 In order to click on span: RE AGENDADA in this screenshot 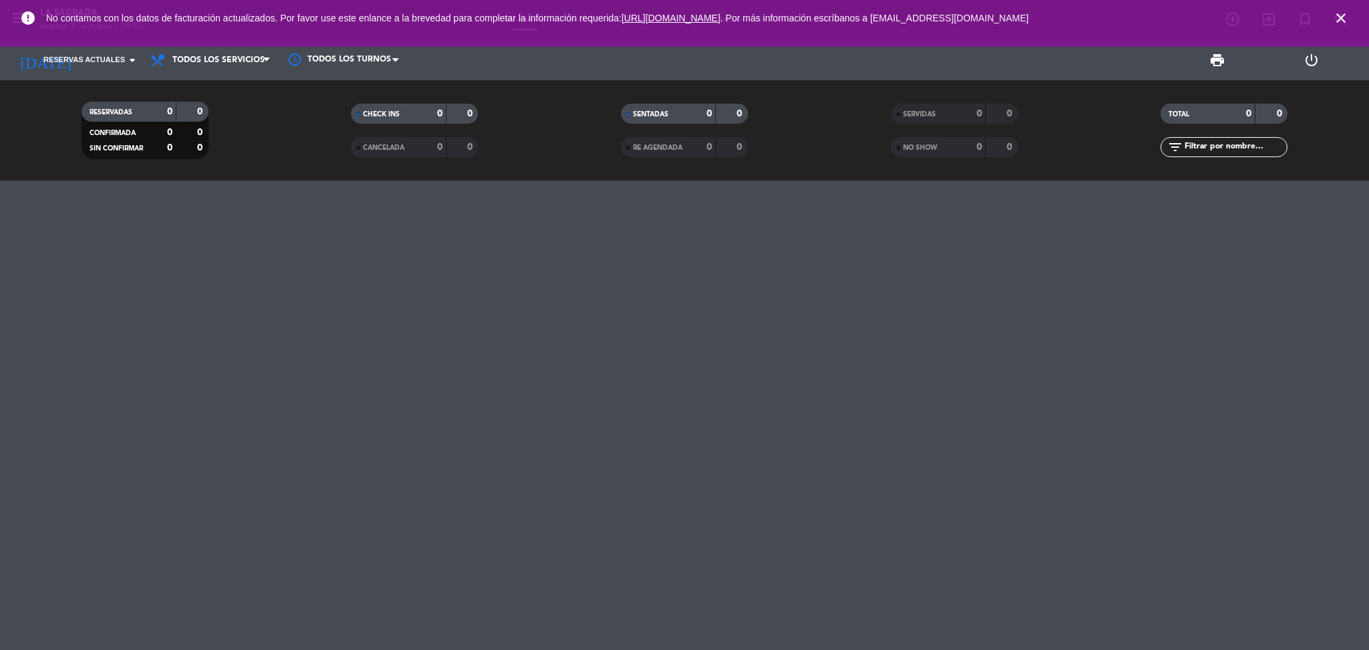, I will do `click(658, 148)`.